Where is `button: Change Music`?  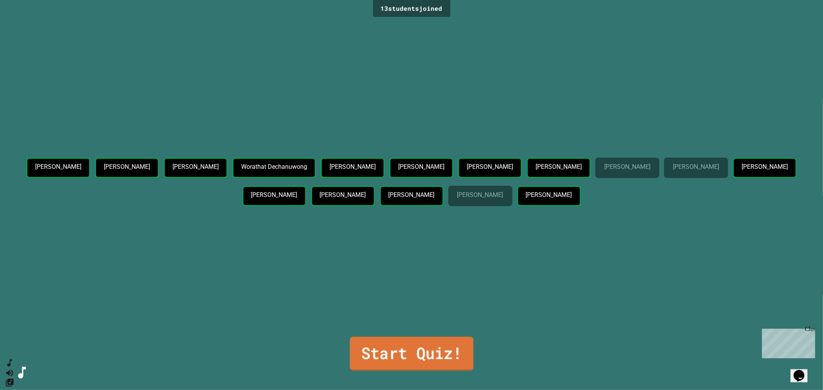
button: Change Music is located at coordinates (10, 383).